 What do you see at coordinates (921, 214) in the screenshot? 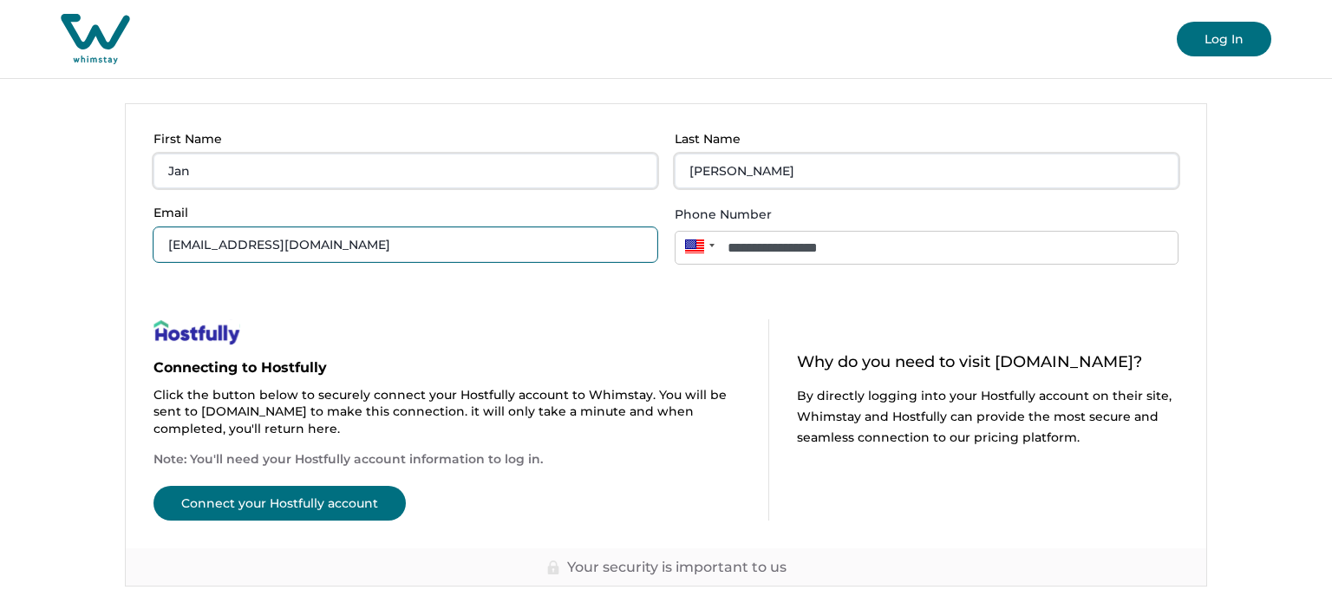
I see `label: Phone Number` at bounding box center [921, 214].